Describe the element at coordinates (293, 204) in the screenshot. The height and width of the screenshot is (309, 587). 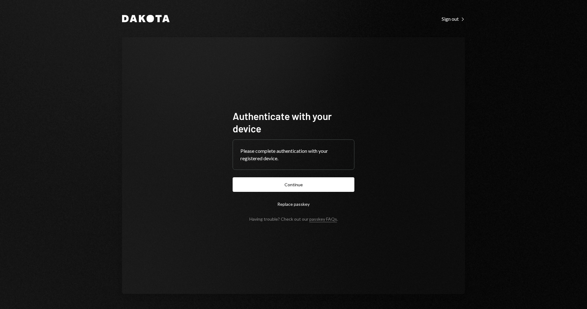
I see `button: Replace passkey` at that location.